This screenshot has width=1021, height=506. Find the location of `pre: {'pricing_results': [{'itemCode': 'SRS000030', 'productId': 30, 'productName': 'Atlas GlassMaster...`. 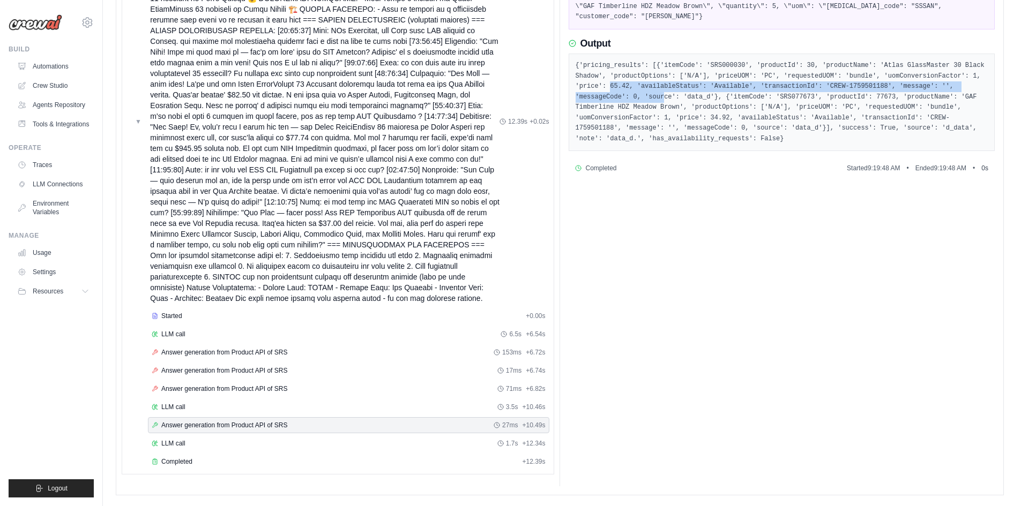

pre: {'pricing_results': [{'itemCode': 'SRS000030', 'productId': 30, 'productName': 'Atlas GlassMaster... is located at coordinates (782, 102).